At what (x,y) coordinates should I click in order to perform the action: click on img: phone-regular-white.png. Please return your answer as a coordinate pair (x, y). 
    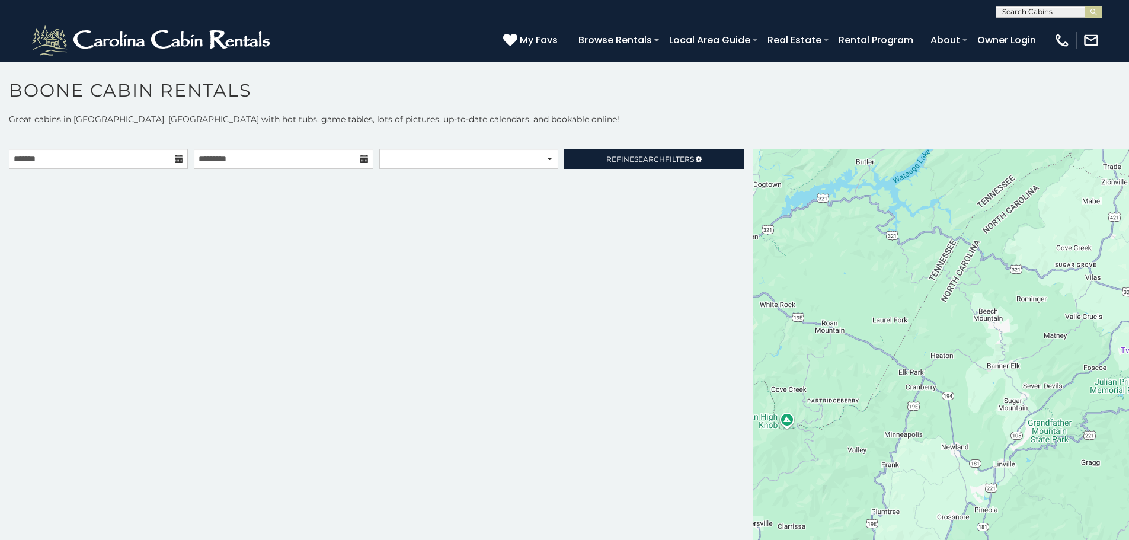
    Looking at the image, I should click on (1062, 40).